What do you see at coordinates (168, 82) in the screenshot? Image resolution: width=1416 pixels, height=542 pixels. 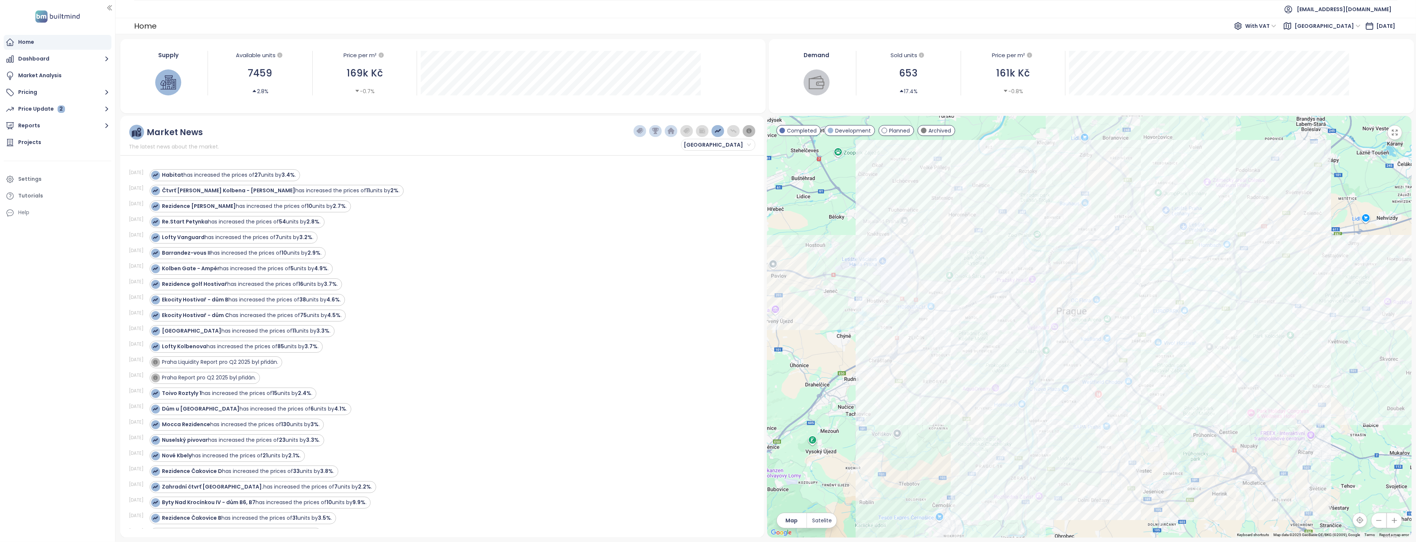 I see `img: house` at bounding box center [168, 82].